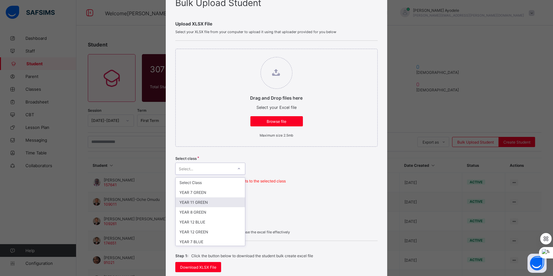 The width and height of the screenshot is (553, 276). Describe the element at coordinates (182, 255) in the screenshot. I see `span: Step 1:` at that location.